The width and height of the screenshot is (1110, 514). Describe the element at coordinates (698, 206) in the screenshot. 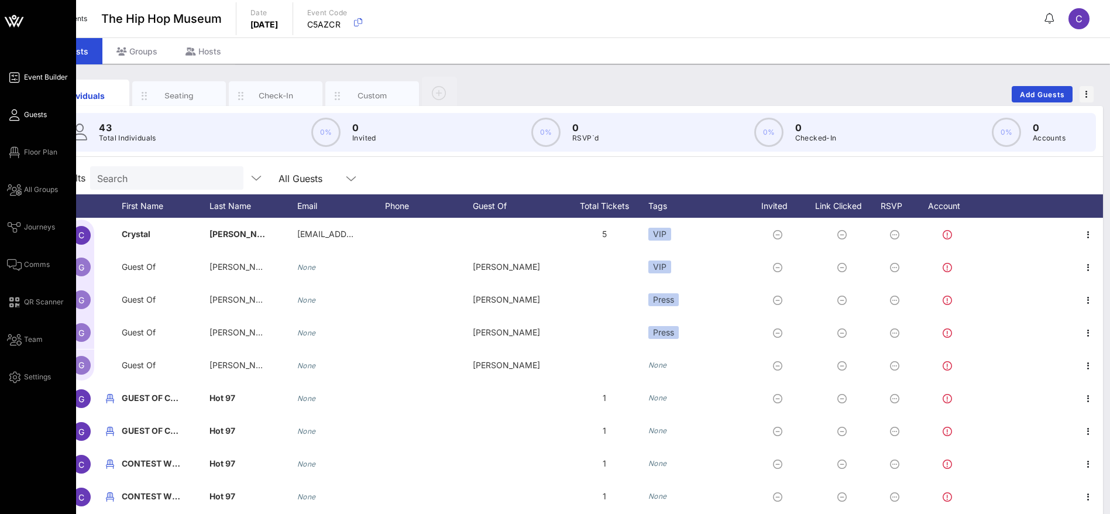

I see `div: Tags` at that location.